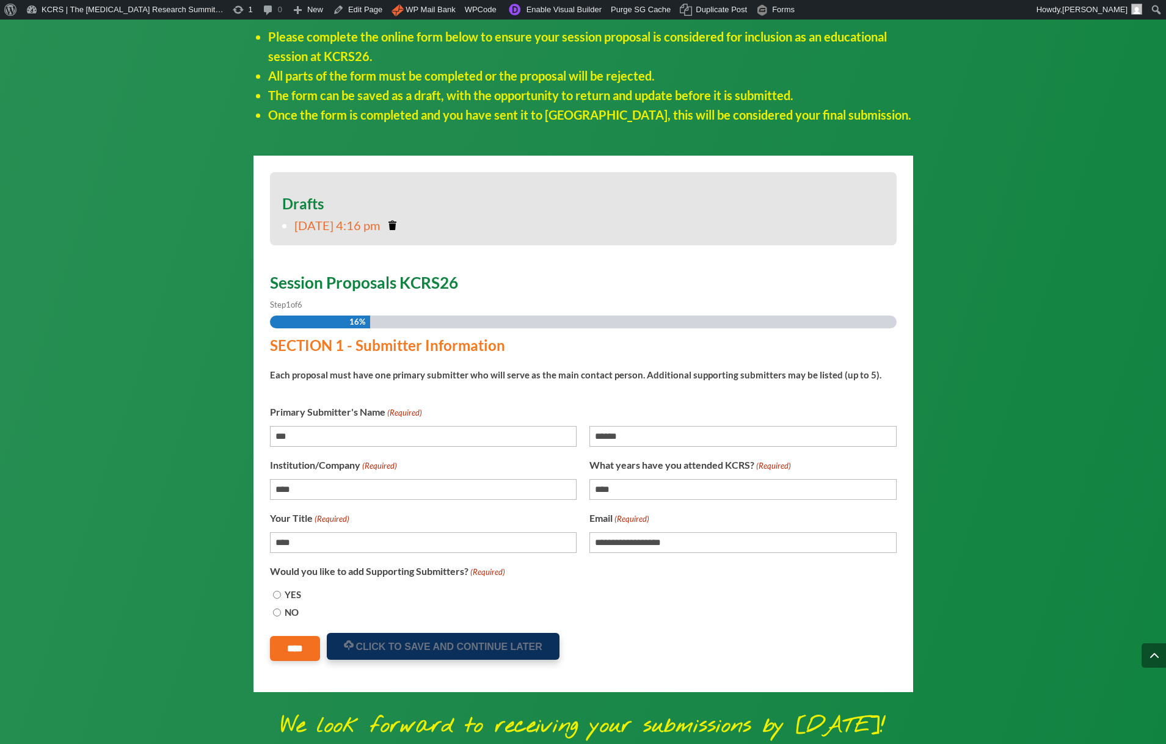  I want to click on span: 16%, so click(357, 322).